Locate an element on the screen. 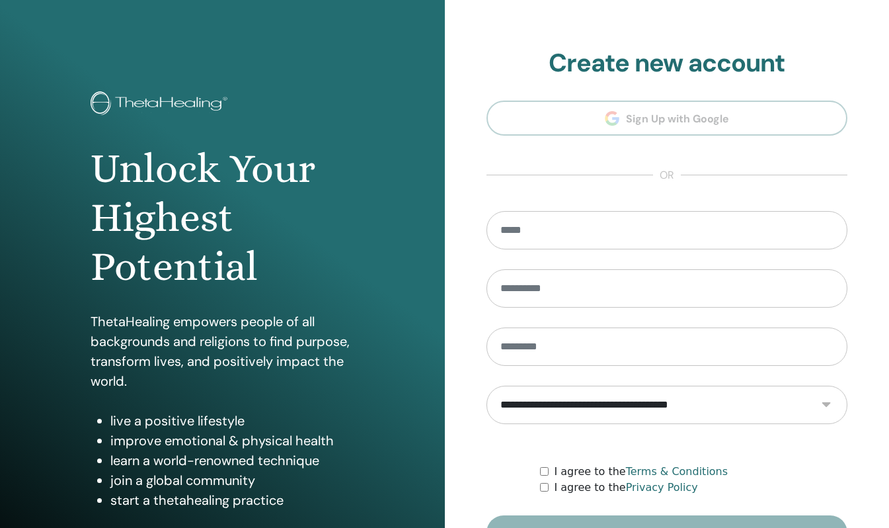 The width and height of the screenshot is (889, 528). h1: Unlock Your Highest Potential is located at coordinates (222, 217).